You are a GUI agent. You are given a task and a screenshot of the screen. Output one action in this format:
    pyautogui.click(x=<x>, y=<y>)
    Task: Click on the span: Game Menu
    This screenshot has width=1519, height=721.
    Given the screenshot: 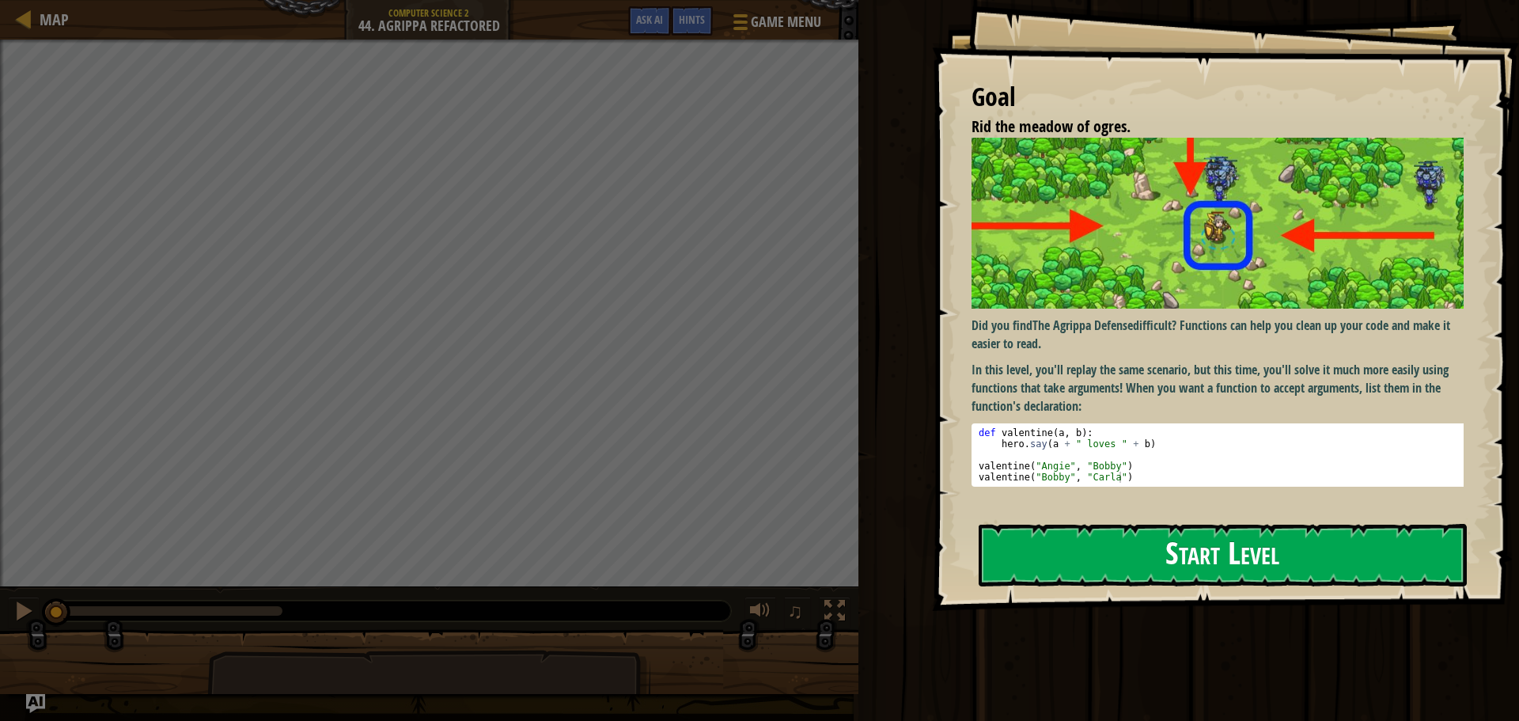 What is the action you would take?
    pyautogui.click(x=786, y=22)
    